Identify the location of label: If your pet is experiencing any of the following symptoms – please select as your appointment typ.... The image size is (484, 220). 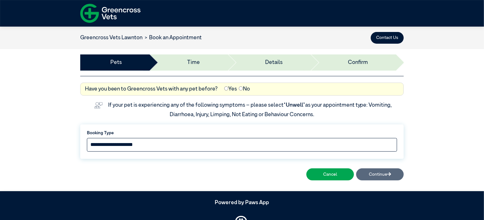
(250, 110).